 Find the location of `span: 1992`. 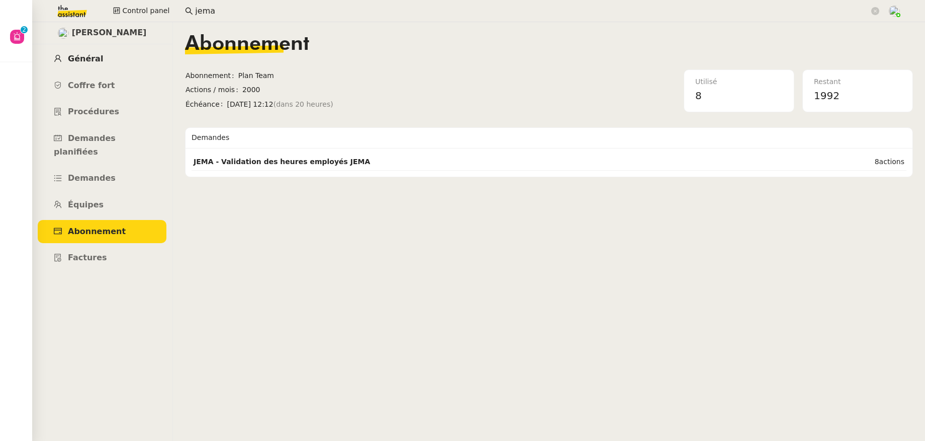

span: 1992 is located at coordinates (827, 96).